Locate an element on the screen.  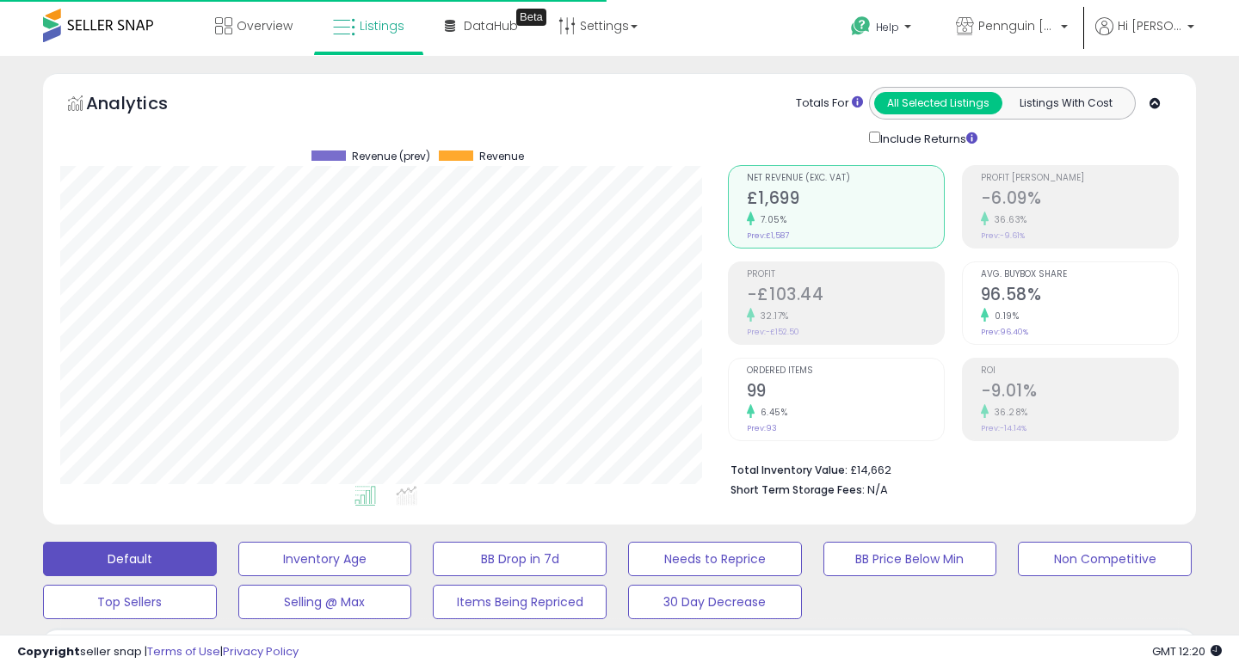
button: BB Drop in 7d is located at coordinates (520, 559).